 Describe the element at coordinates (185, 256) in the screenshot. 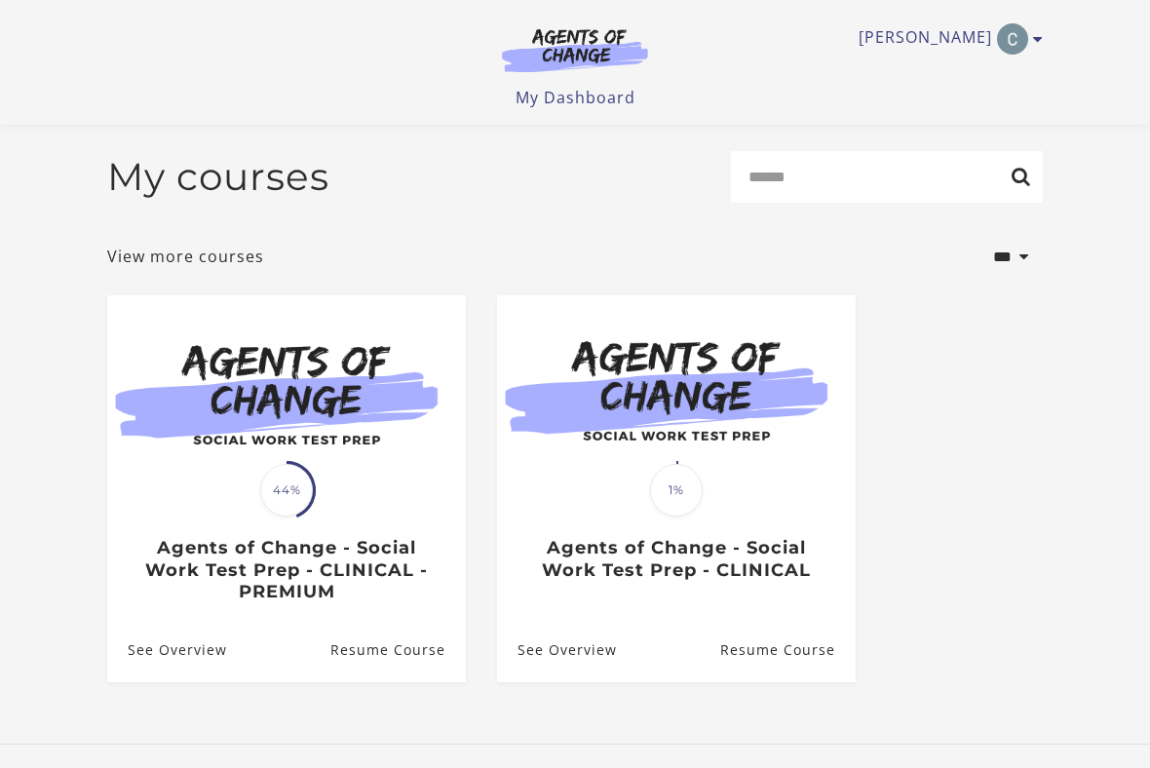

I see `a: View more courses` at that location.